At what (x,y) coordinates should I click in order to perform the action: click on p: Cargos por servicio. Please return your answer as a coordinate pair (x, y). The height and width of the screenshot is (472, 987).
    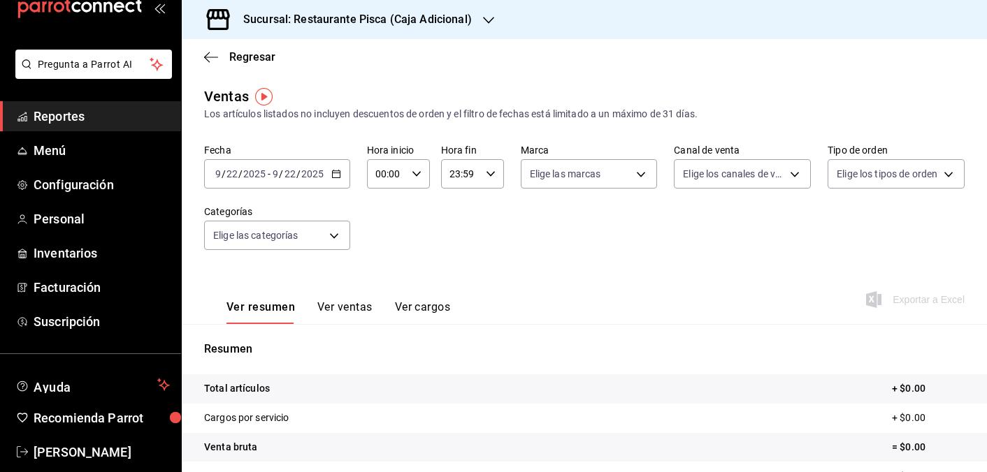
    Looking at the image, I should click on (247, 418).